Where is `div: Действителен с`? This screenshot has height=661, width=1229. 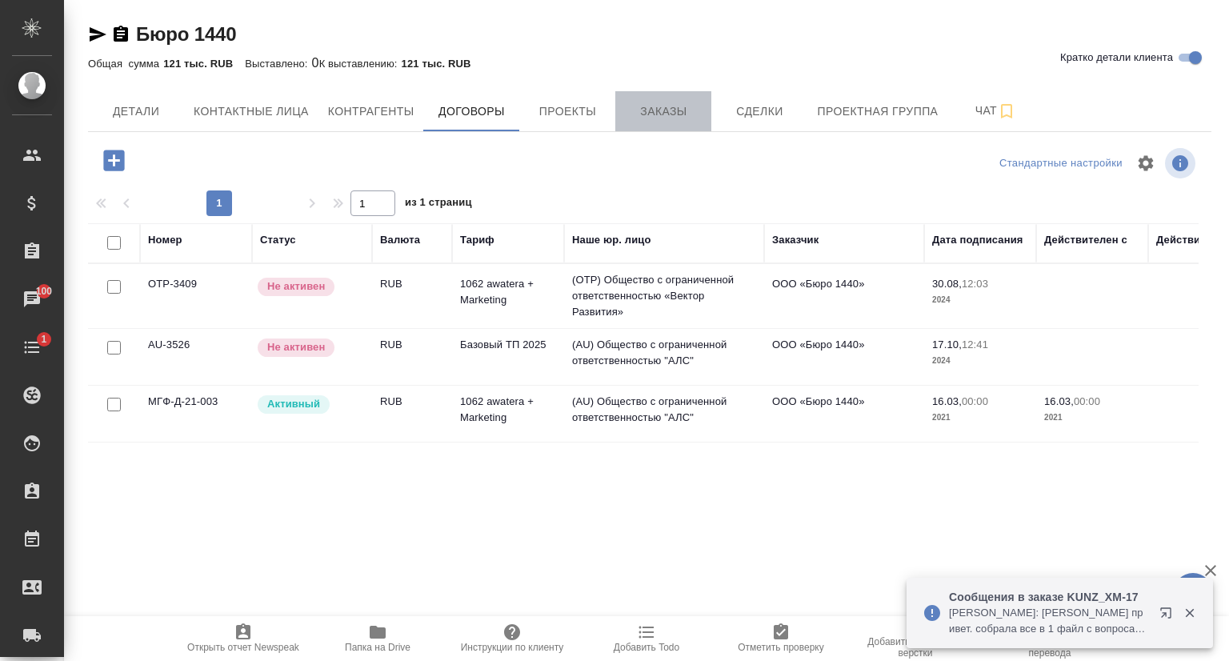 div: Действителен с is located at coordinates (1085, 240).